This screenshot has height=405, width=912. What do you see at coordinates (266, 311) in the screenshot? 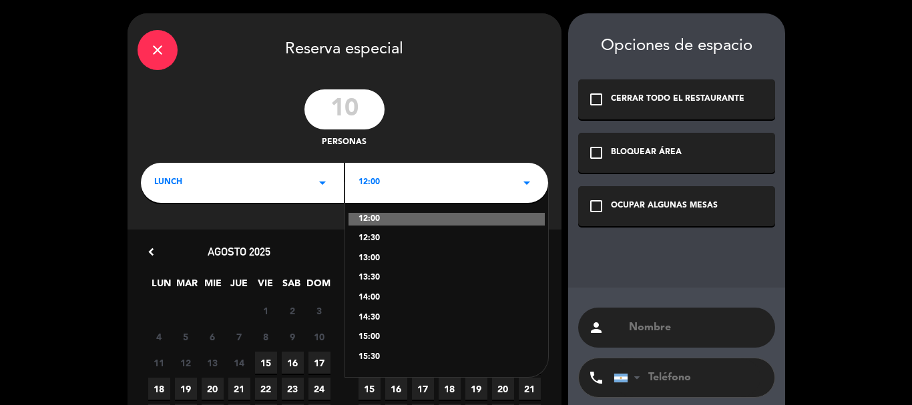
I see `span: 1` at bounding box center [266, 311].